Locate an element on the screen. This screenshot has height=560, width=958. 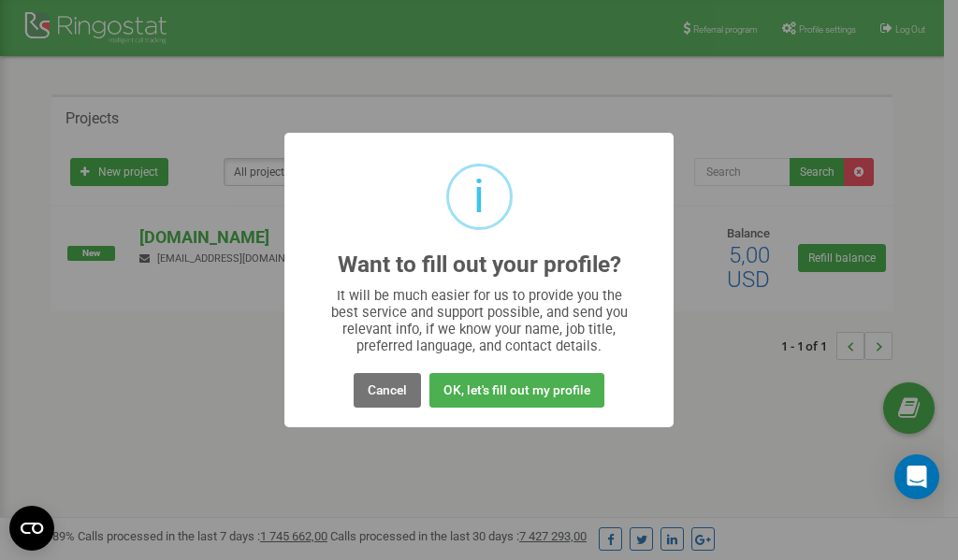
button: OK, let's fill out my profile is located at coordinates (516, 390).